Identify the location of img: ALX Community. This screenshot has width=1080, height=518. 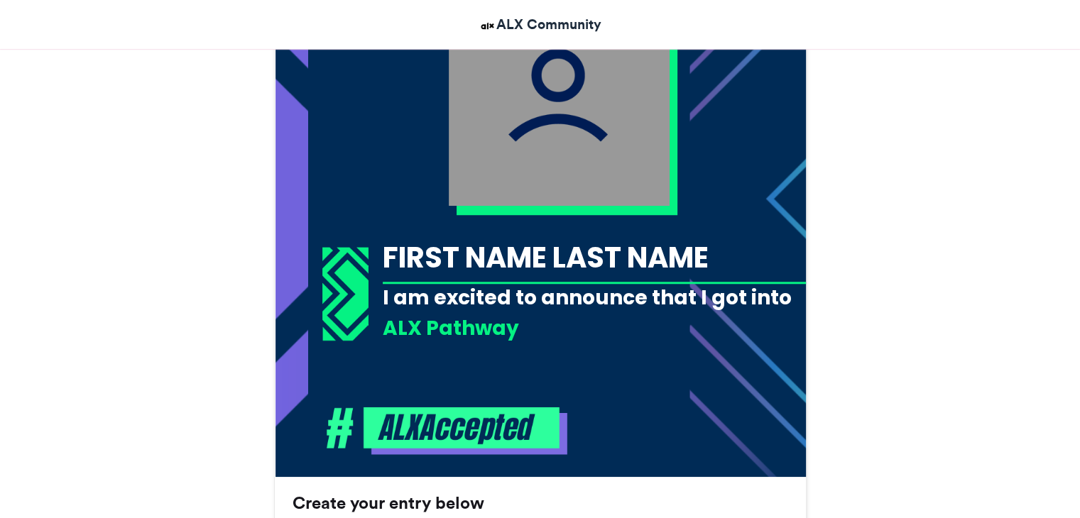
(487, 26).